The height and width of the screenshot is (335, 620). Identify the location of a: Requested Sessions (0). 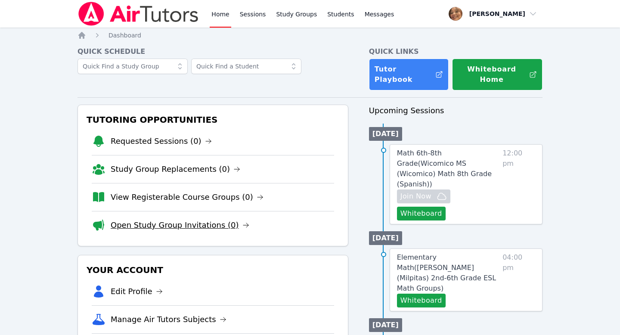
(161, 141).